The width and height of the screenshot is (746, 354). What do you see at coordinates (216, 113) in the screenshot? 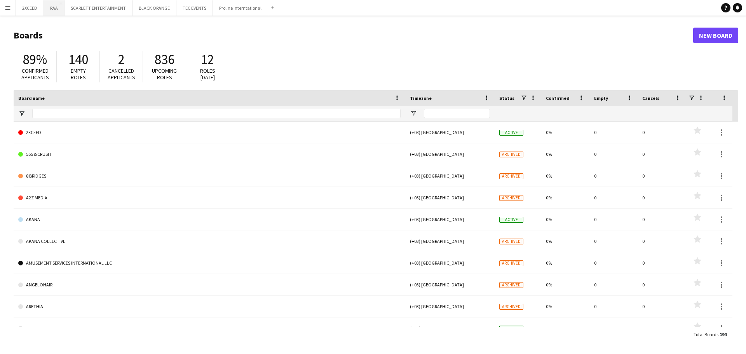
I see `input: Board name Filter Input` at bounding box center [216, 113].